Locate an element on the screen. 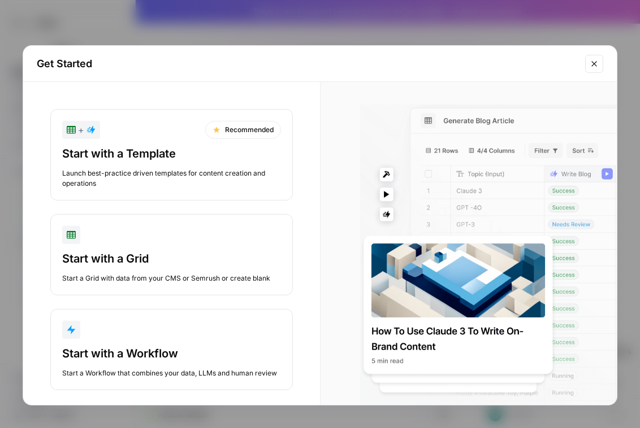 This screenshot has height=428, width=640. div: Start with a Grid is located at coordinates (171, 259).